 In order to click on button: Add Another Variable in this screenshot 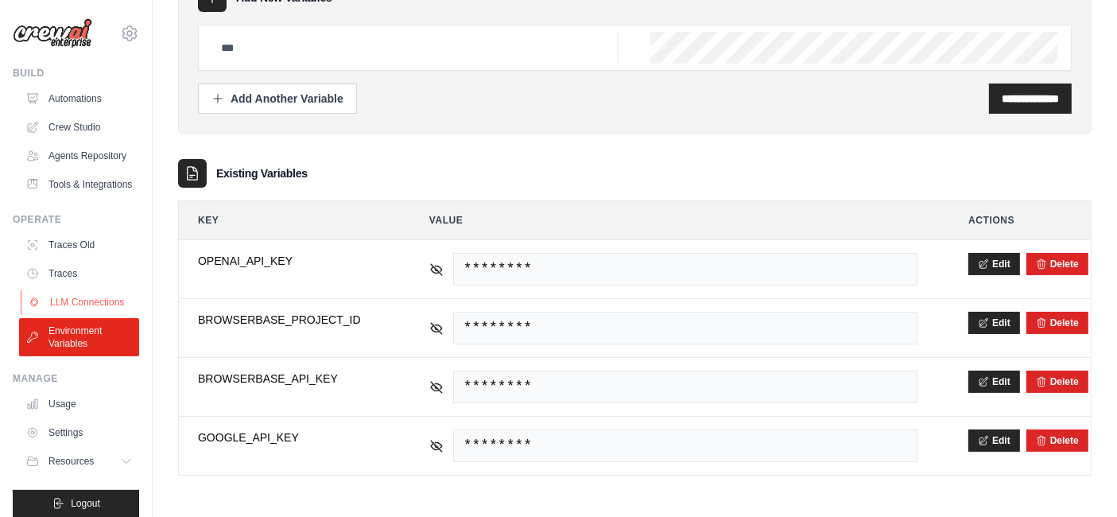, I will do `click(278, 99)`.